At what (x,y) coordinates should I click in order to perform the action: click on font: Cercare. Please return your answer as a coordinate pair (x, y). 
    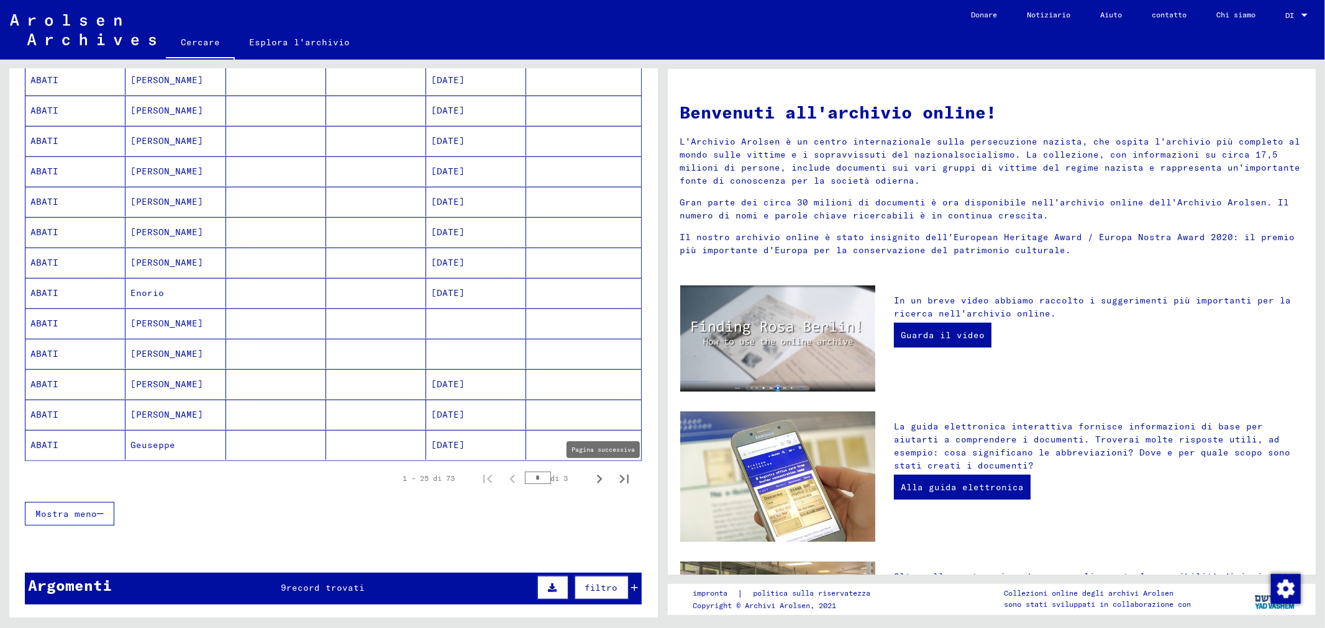
    Looking at the image, I should click on (200, 42).